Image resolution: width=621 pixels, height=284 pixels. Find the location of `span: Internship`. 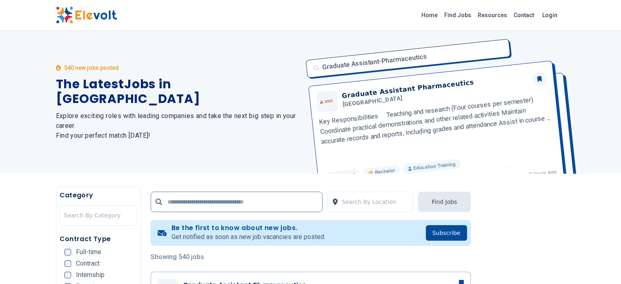

span: Internship is located at coordinates (90, 275).